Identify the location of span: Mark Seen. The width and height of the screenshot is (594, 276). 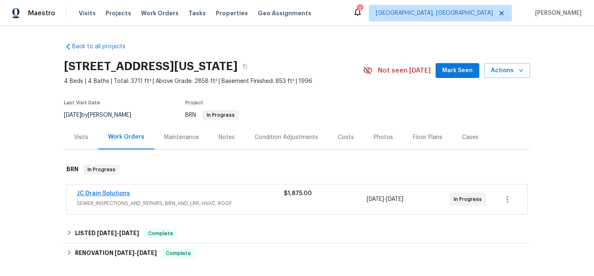
(457, 71).